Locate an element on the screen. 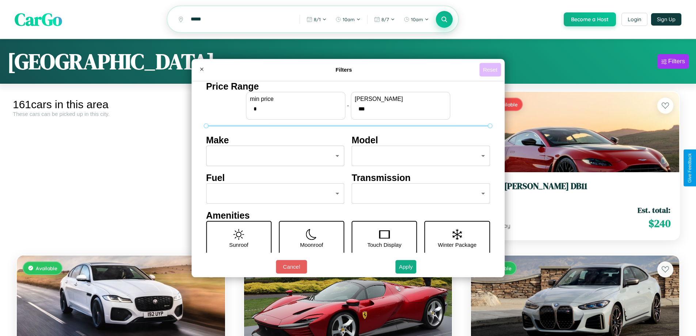  h4: Filters is located at coordinates (344, 69).